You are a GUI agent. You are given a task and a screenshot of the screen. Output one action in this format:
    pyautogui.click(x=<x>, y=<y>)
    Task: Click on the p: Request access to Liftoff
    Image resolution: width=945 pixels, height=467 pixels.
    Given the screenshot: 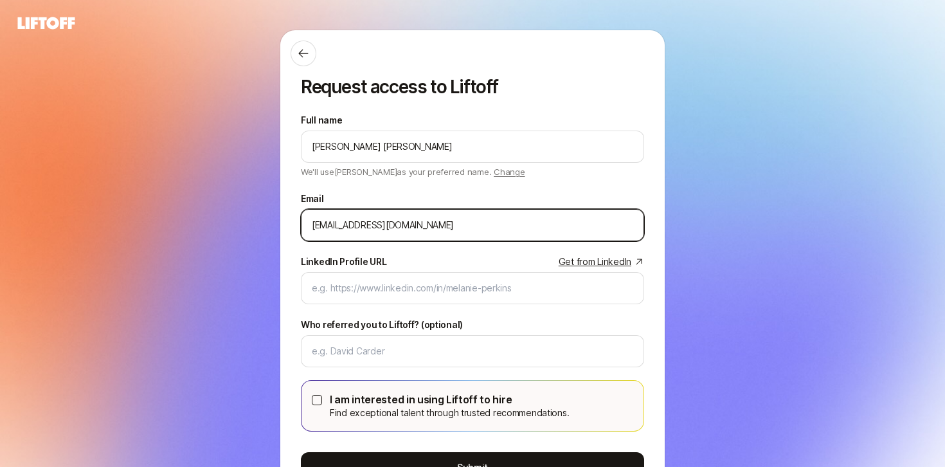 What is the action you would take?
    pyautogui.click(x=472, y=87)
    